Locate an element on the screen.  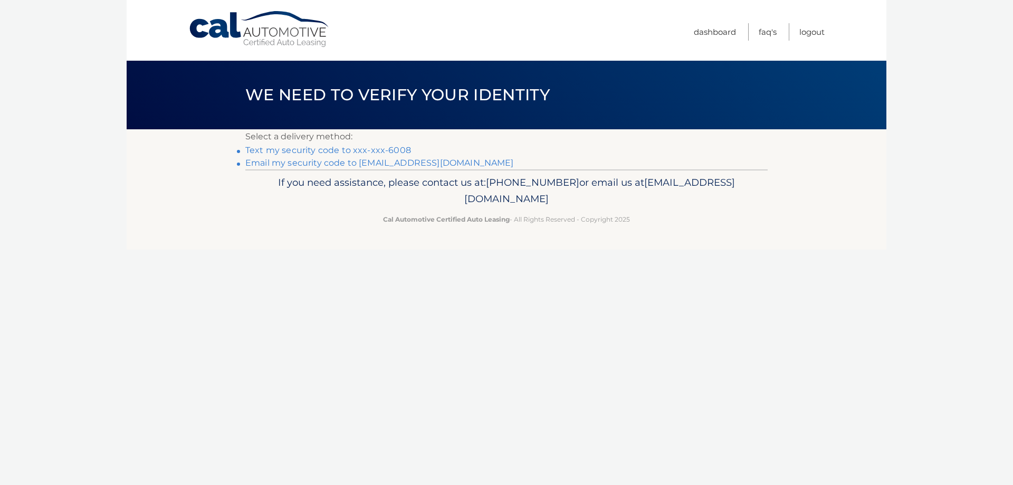
p: Select a delivery method: is located at coordinates (507, 137).